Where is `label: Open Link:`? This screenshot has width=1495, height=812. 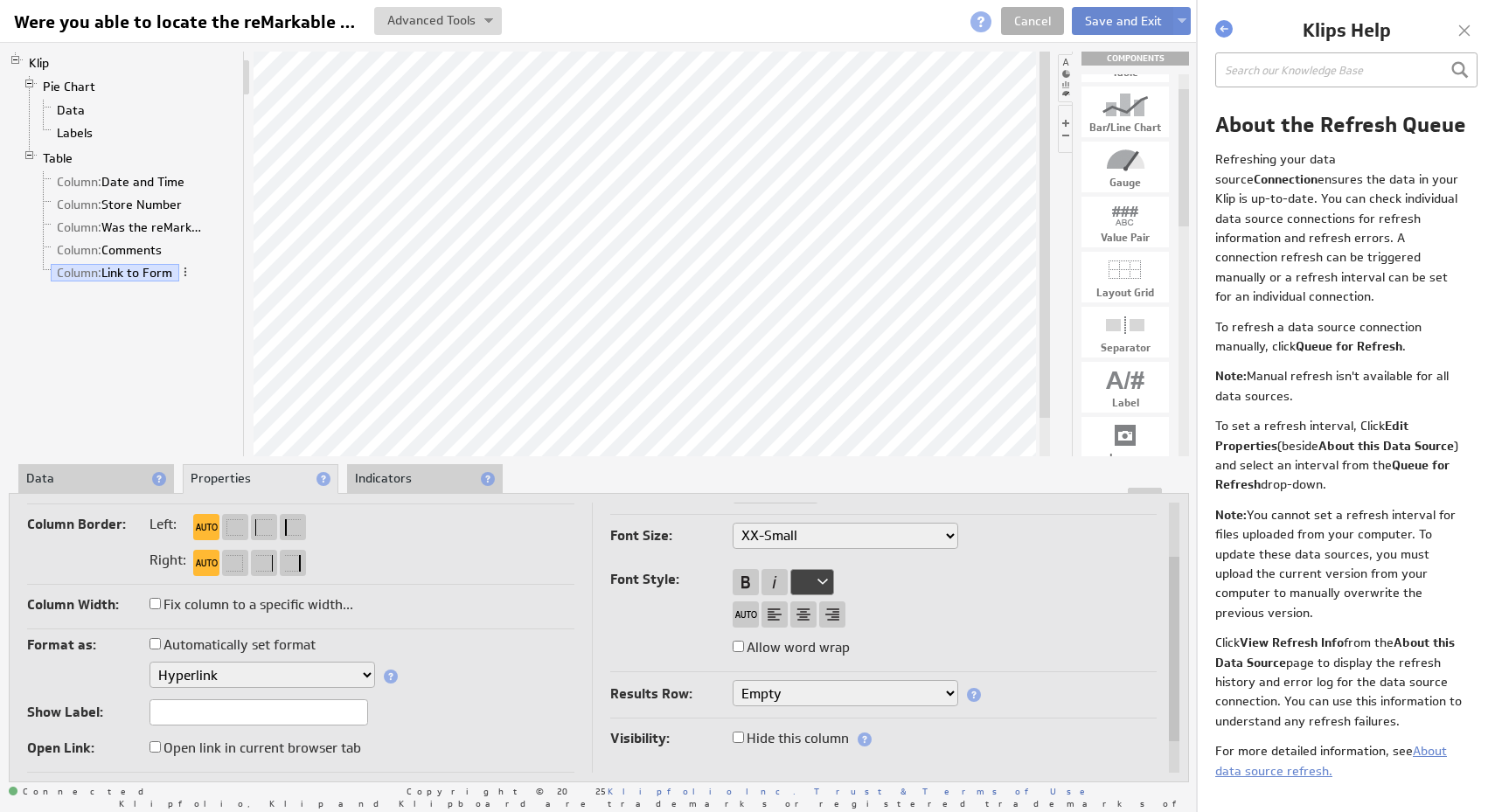
label: Open Link: is located at coordinates (88, 748).